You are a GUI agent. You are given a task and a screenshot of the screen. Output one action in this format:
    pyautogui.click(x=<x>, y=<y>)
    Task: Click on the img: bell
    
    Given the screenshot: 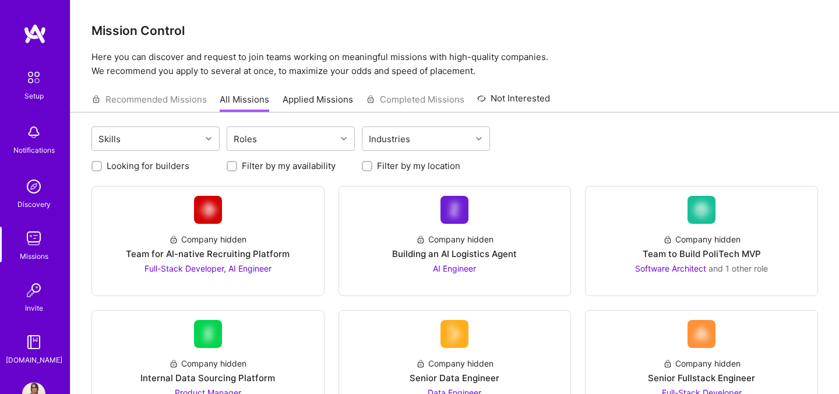 What is the action you would take?
    pyautogui.click(x=34, y=132)
    